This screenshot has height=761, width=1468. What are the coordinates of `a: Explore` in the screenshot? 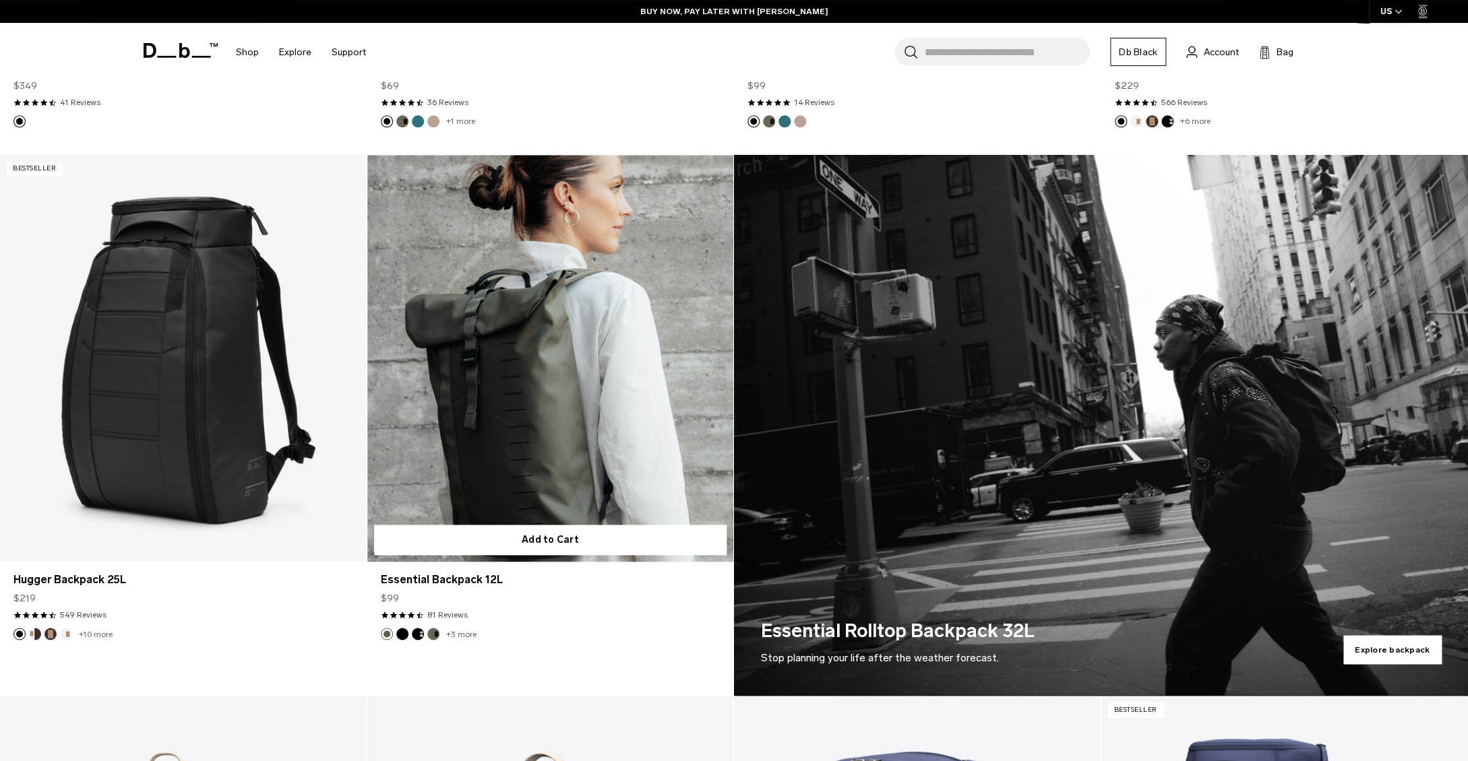 It's located at (295, 52).